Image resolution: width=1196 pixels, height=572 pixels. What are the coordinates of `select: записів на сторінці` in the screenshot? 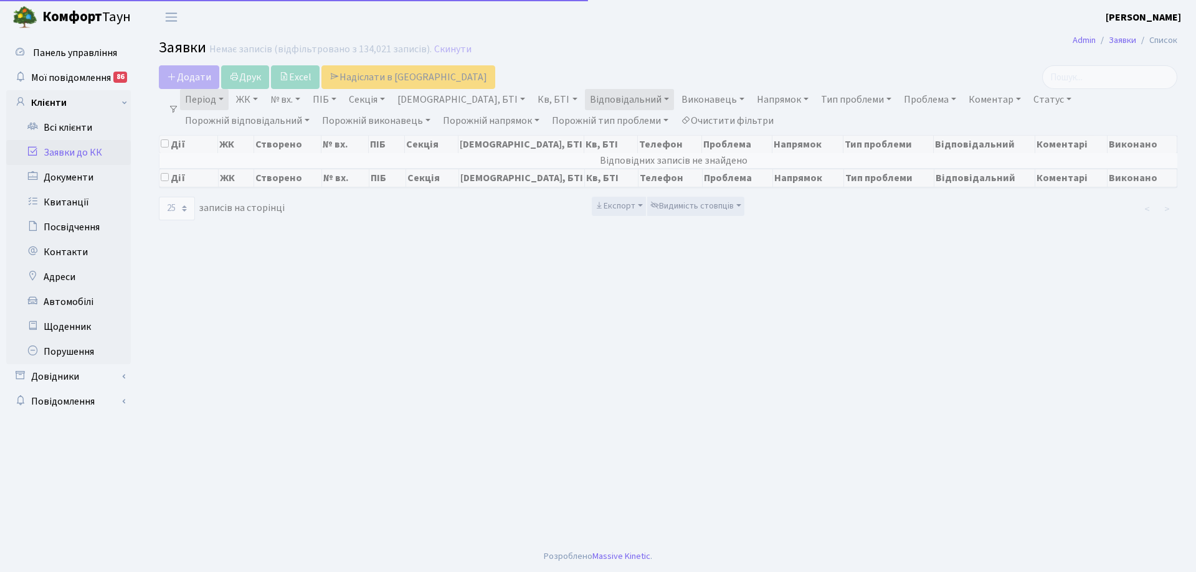 It's located at (177, 209).